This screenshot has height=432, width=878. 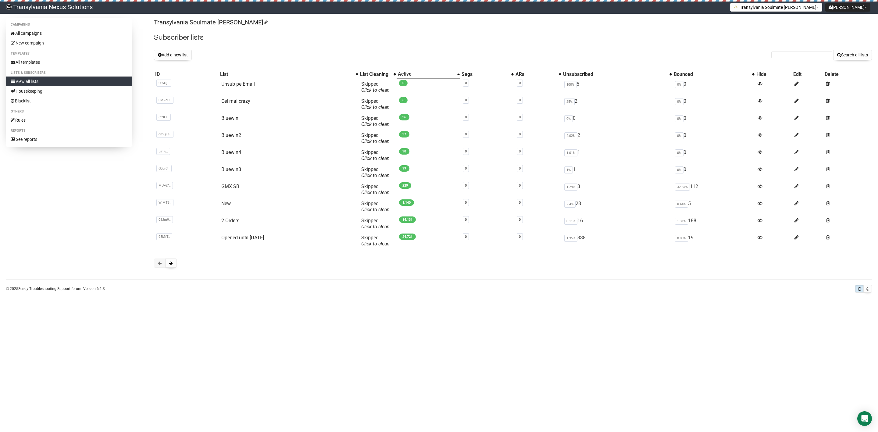 What do you see at coordinates (714, 241) in the screenshot?
I see `td: 19` at bounding box center [714, 241].